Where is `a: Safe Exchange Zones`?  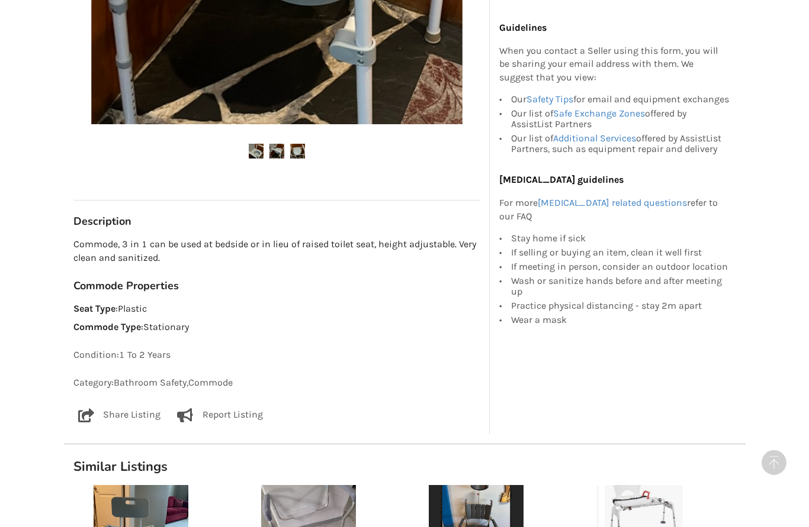
a: Safe Exchange Zones is located at coordinates (599, 113).